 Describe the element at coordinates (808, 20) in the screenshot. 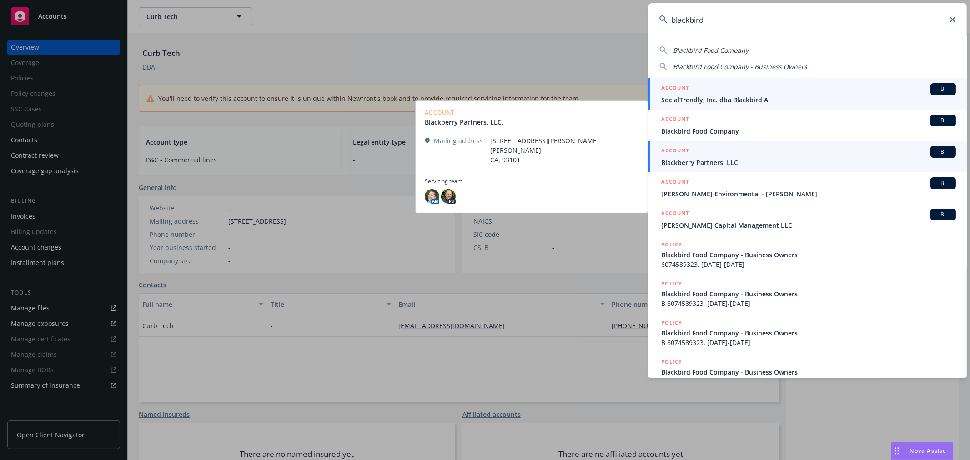

I see `input: Search...` at that location.